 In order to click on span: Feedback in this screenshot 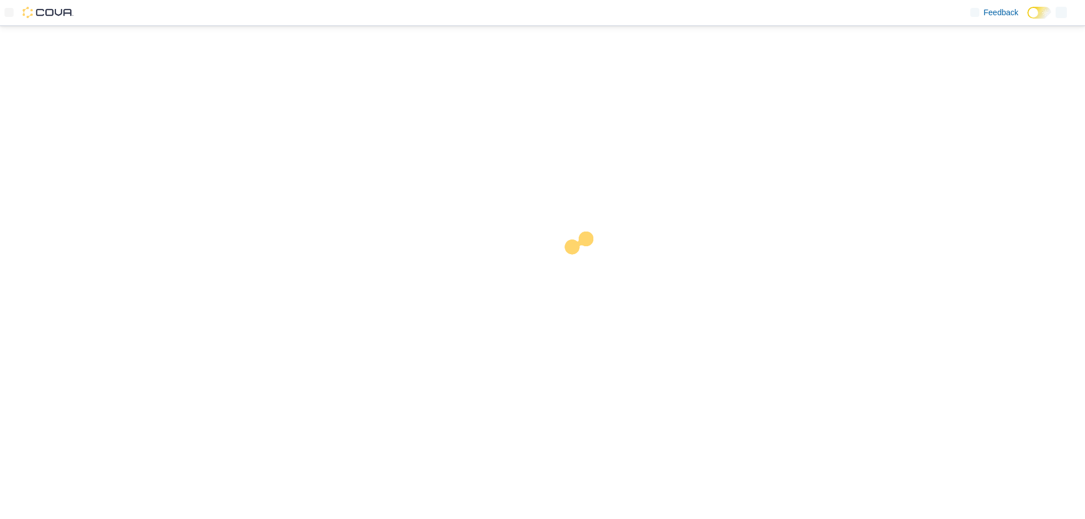, I will do `click(1001, 12)`.